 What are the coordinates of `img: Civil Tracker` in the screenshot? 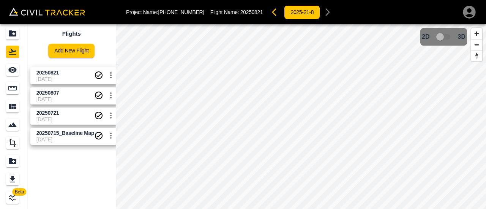 It's located at (47, 11).